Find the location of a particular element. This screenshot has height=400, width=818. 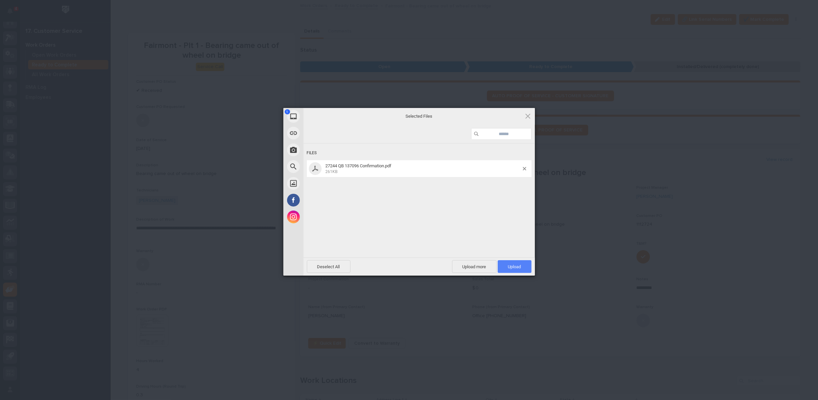

div: Facebook is located at coordinates (324, 200).